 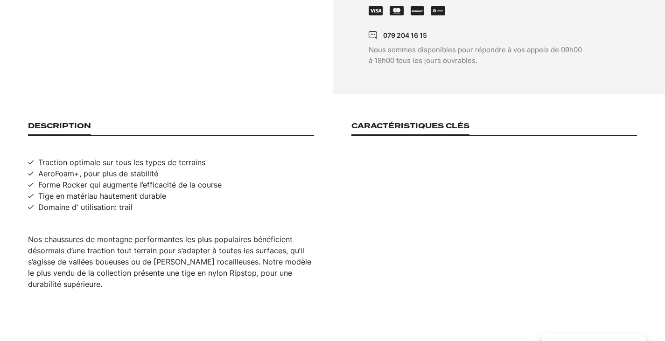 I want to click on h3: Caractéristiques clés, so click(x=410, y=128).